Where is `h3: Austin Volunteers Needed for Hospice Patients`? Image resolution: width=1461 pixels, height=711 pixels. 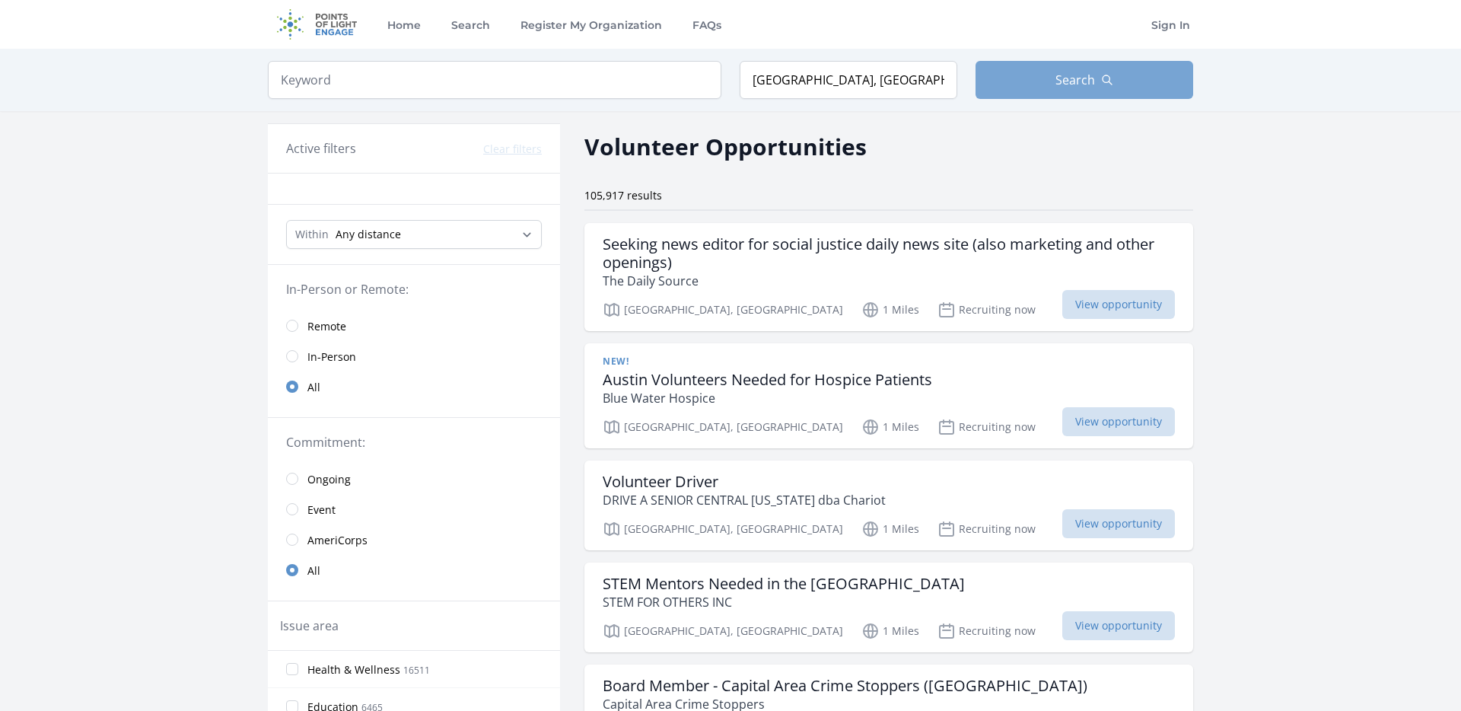 h3: Austin Volunteers Needed for Hospice Patients is located at coordinates (767, 380).